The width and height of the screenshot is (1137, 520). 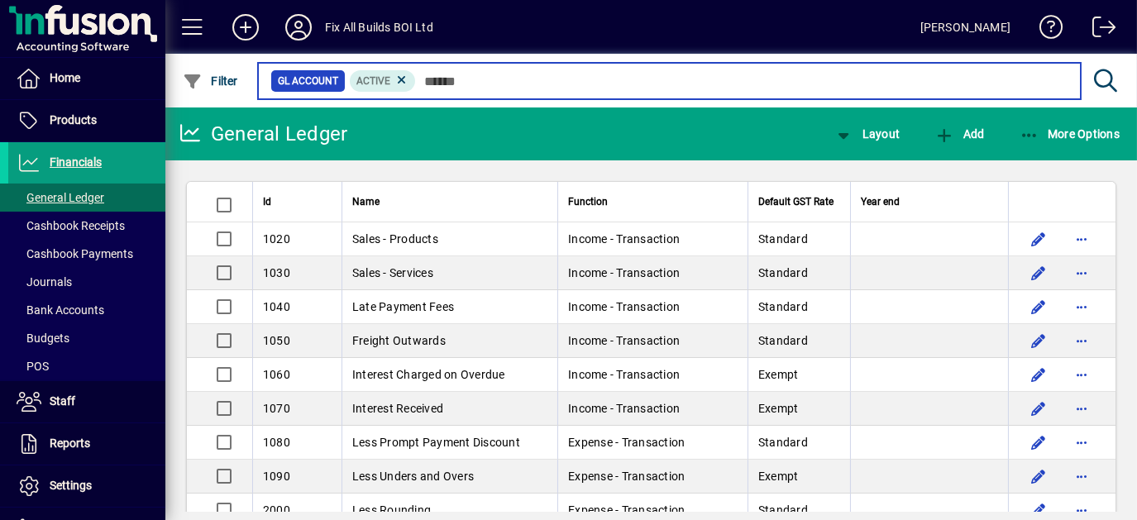 What do you see at coordinates (383, 81) in the screenshot?
I see `mat-chip: Activation Status: Active` at bounding box center [383, 81].